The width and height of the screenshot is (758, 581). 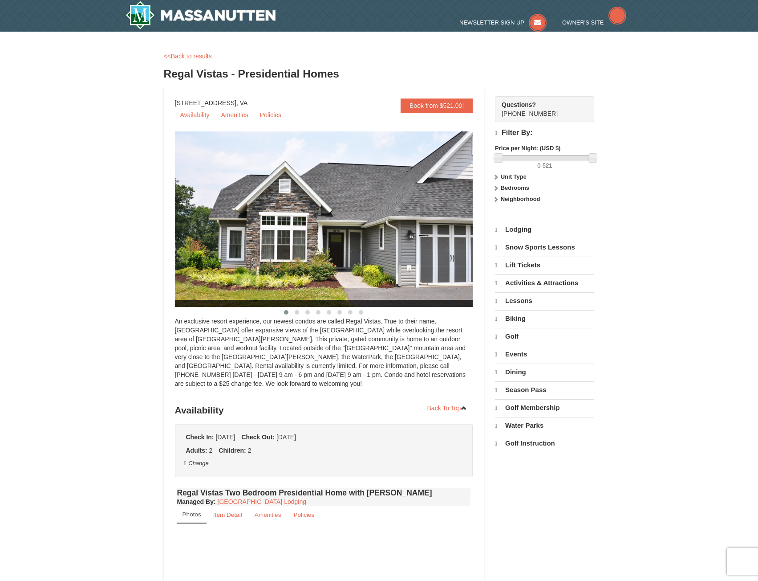 What do you see at coordinates (545, 354) in the screenshot?
I see `a: Events` at bounding box center [545, 354].